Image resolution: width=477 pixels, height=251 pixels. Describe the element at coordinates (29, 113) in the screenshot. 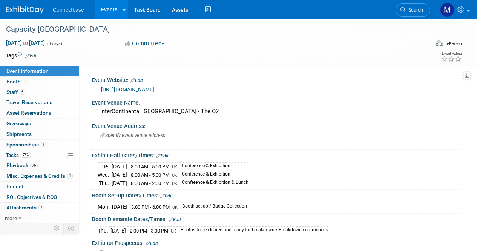

I see `span: Asset Reservations` at that location.